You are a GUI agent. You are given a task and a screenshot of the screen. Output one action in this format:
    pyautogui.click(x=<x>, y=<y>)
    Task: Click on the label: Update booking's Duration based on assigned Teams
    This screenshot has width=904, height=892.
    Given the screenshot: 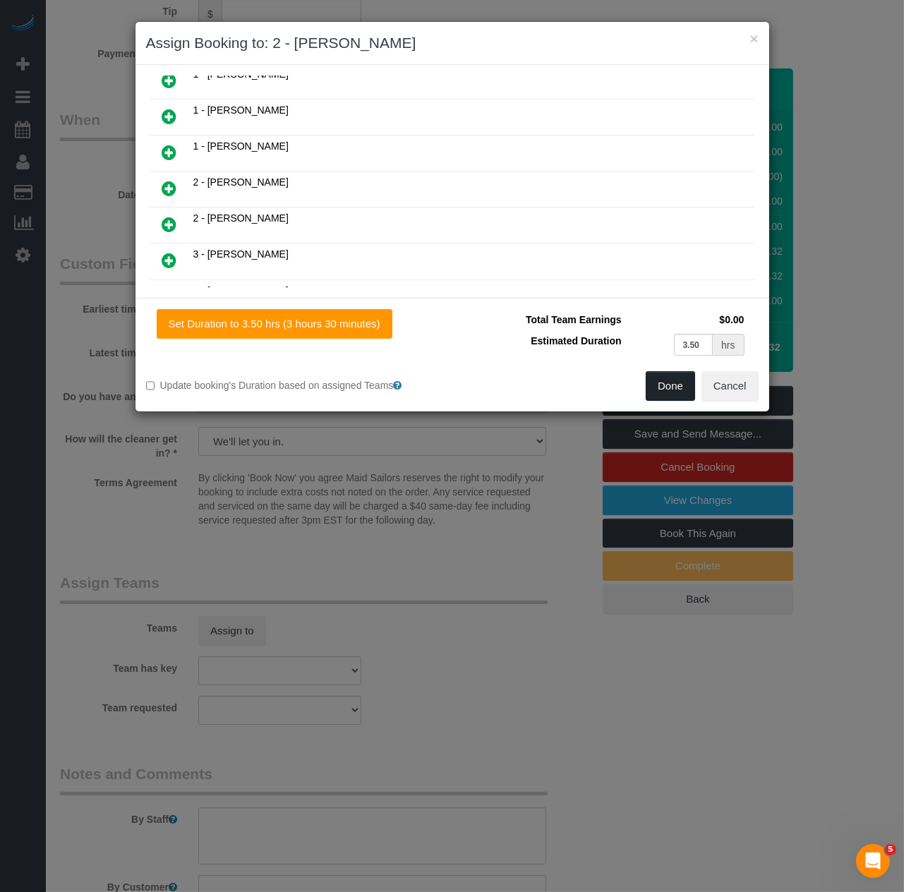 What is the action you would take?
    pyautogui.click(x=293, y=385)
    